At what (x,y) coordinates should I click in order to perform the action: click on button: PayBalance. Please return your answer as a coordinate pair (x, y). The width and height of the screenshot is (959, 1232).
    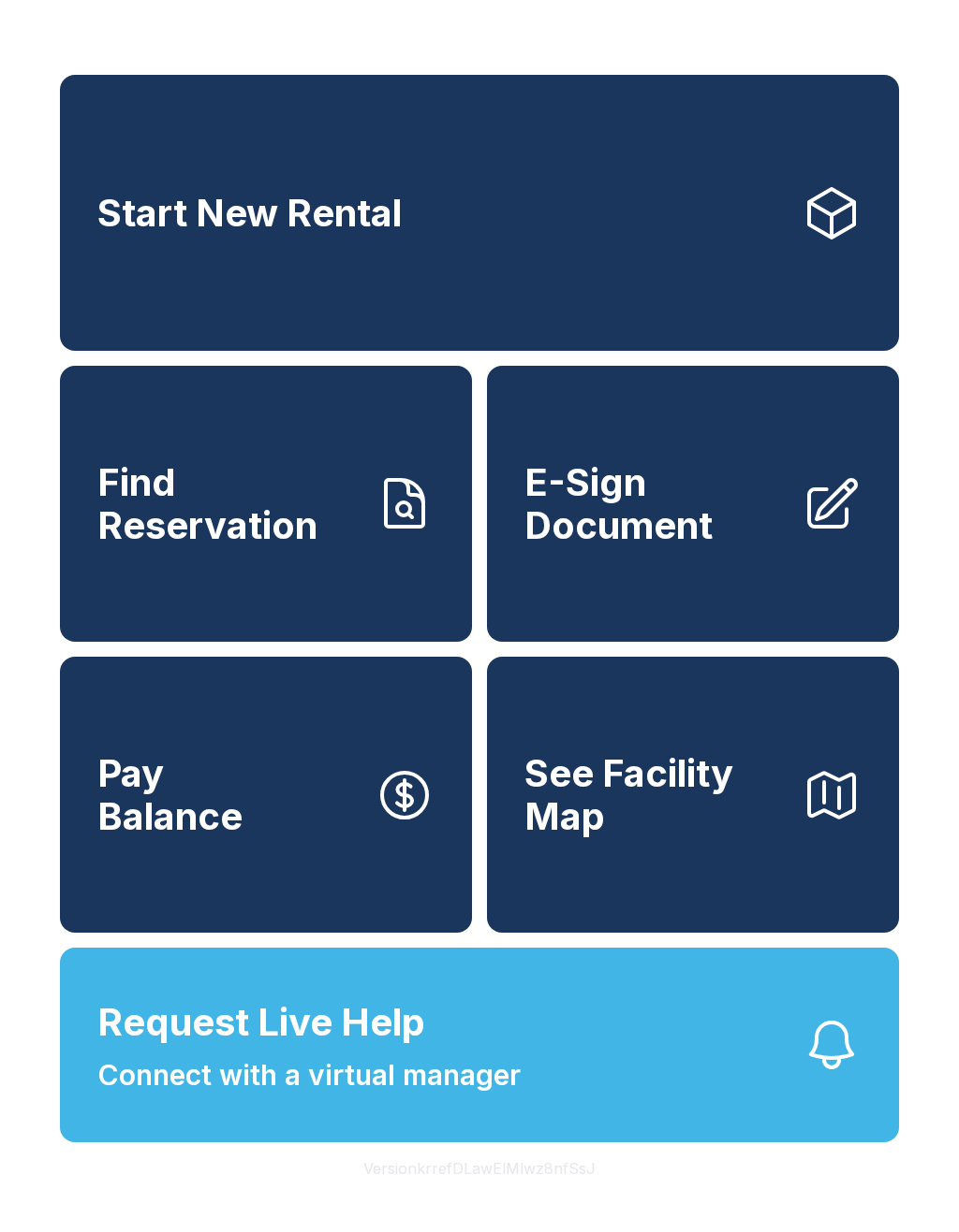
    Looking at the image, I should click on (266, 795).